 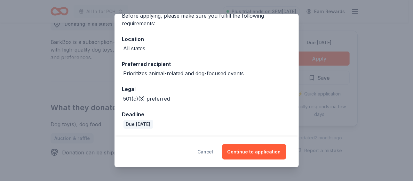 What do you see at coordinates (207, 64) in the screenshot?
I see `div: Preferred recipient` at bounding box center [207, 64].